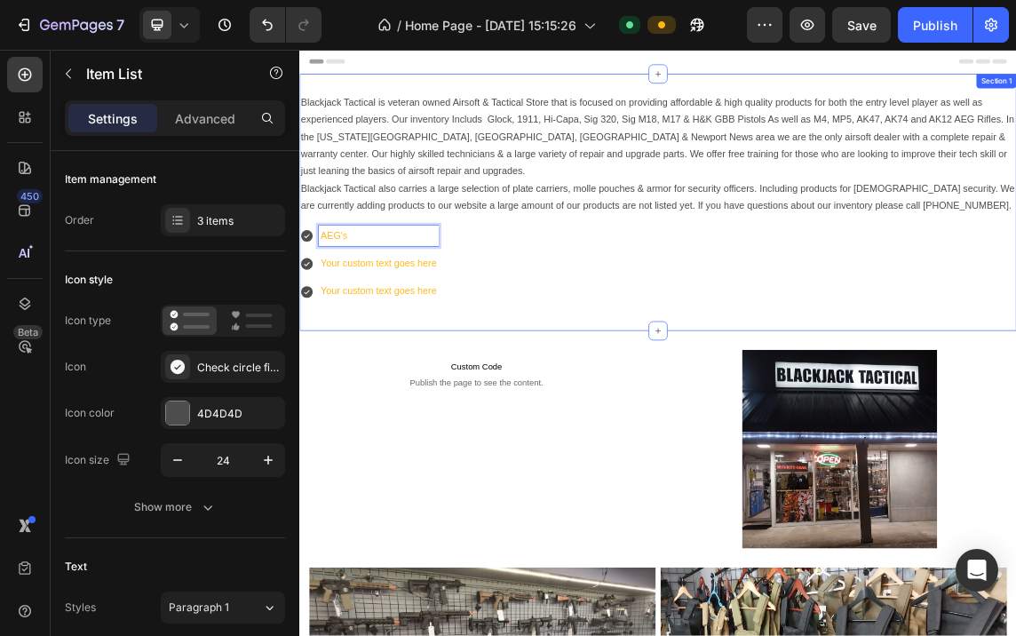  I want to click on p: Settings, so click(113, 118).